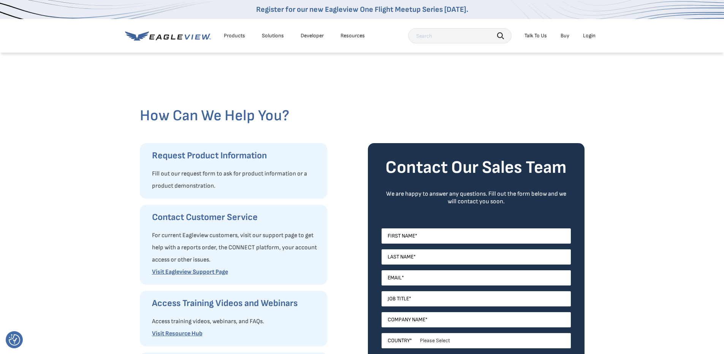  I want to click on div: Talk To Us, so click(536, 36).